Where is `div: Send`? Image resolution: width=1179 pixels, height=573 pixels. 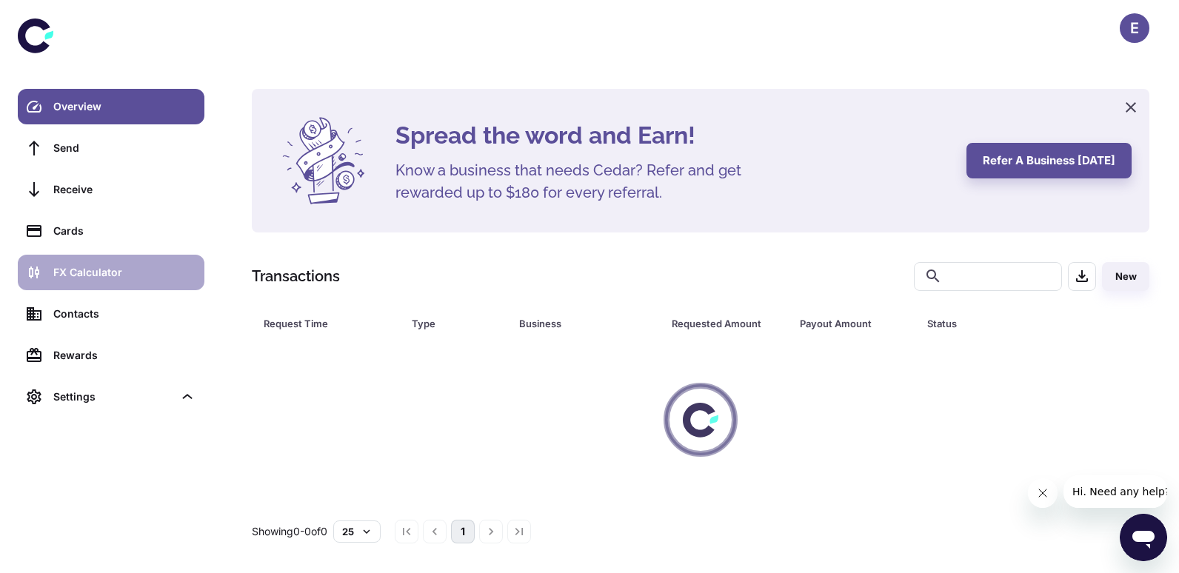 div: Send is located at coordinates (124, 148).